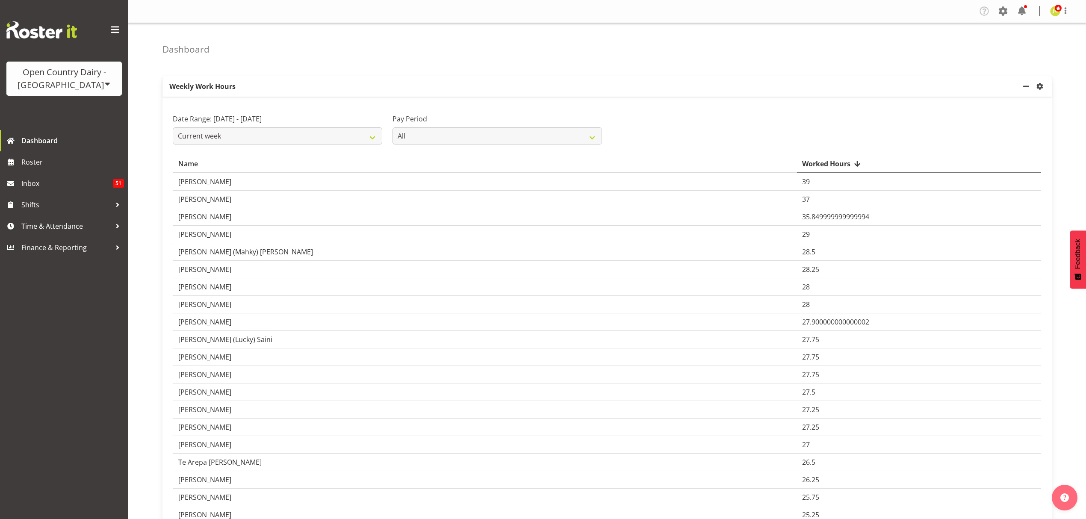 The height and width of the screenshot is (519, 1086). I want to click on span: 51, so click(118, 183).